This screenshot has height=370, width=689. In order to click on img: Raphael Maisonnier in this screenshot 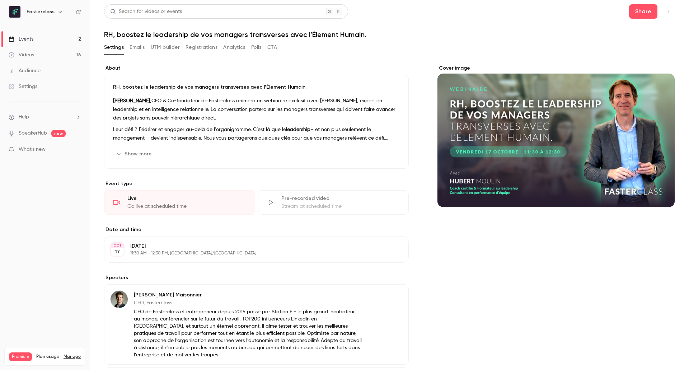, I will do `click(119, 299)`.